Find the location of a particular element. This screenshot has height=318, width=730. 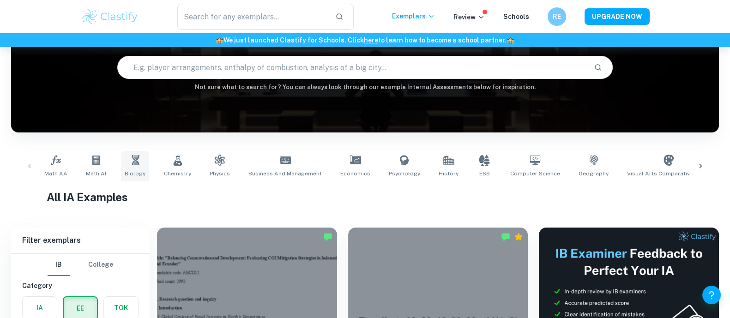

button: IB is located at coordinates (59, 265).